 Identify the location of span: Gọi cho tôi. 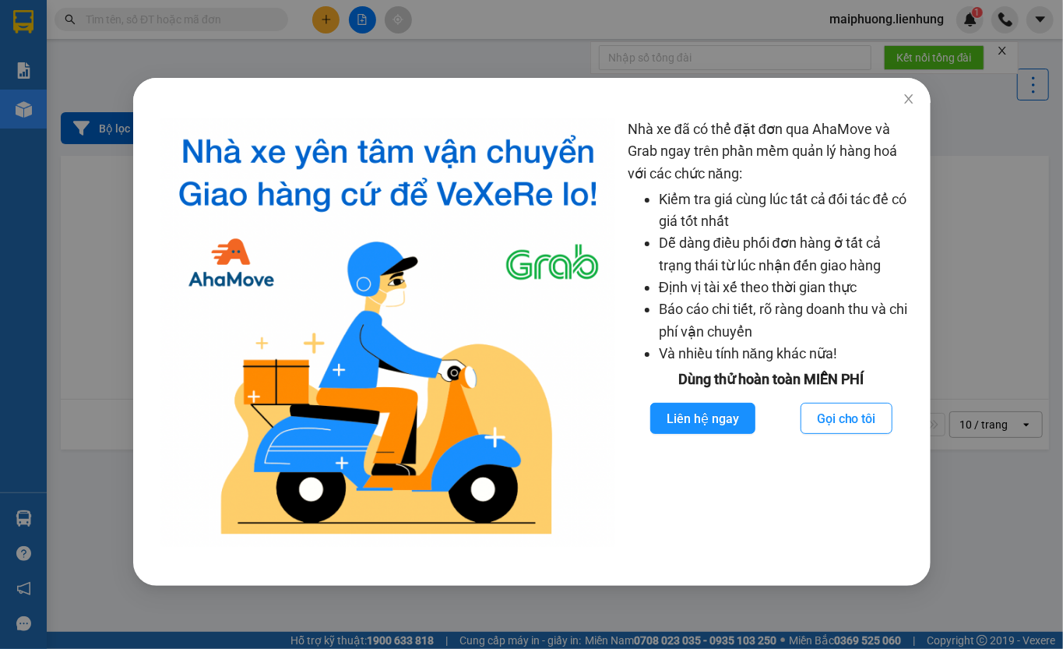
(846, 418).